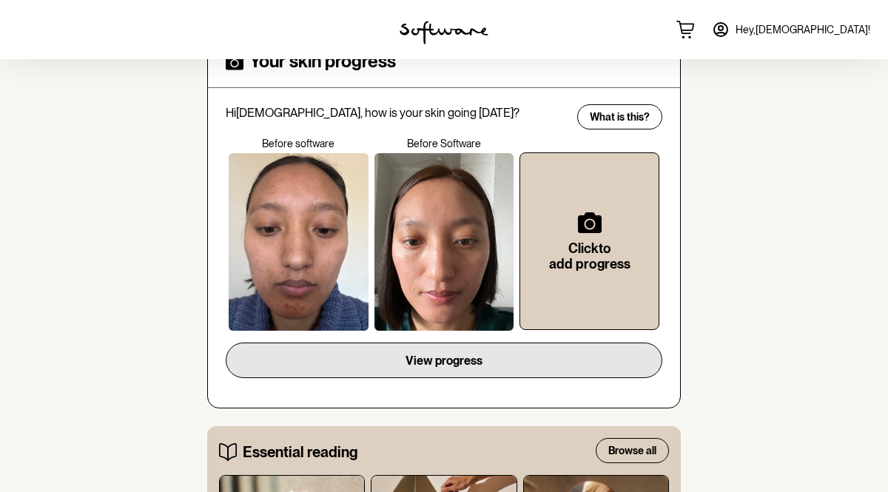 This screenshot has height=492, width=888. Describe the element at coordinates (444, 360) in the screenshot. I see `button: View progress` at that location.